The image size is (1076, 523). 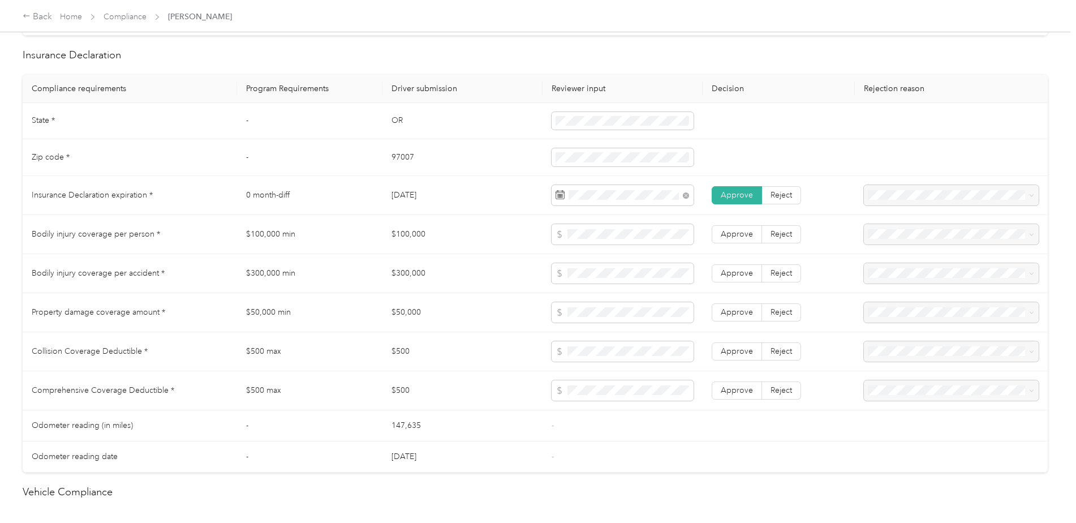 I want to click on th: Compliance requirements, so click(x=130, y=89).